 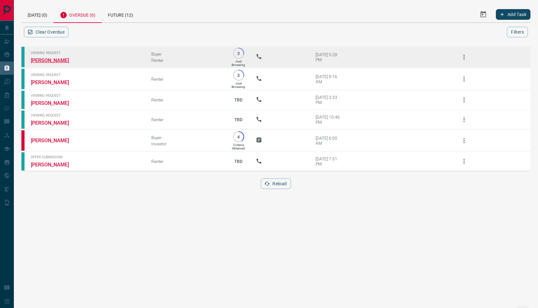 What do you see at coordinates (517, 32) in the screenshot?
I see `button: Filters` at bounding box center [517, 32].